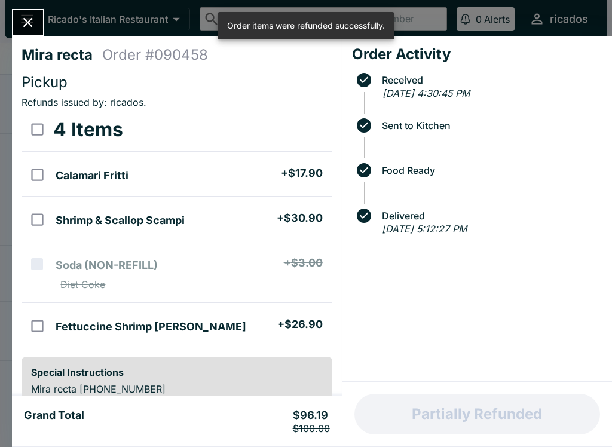  I want to click on h3: 4 Items, so click(88, 130).